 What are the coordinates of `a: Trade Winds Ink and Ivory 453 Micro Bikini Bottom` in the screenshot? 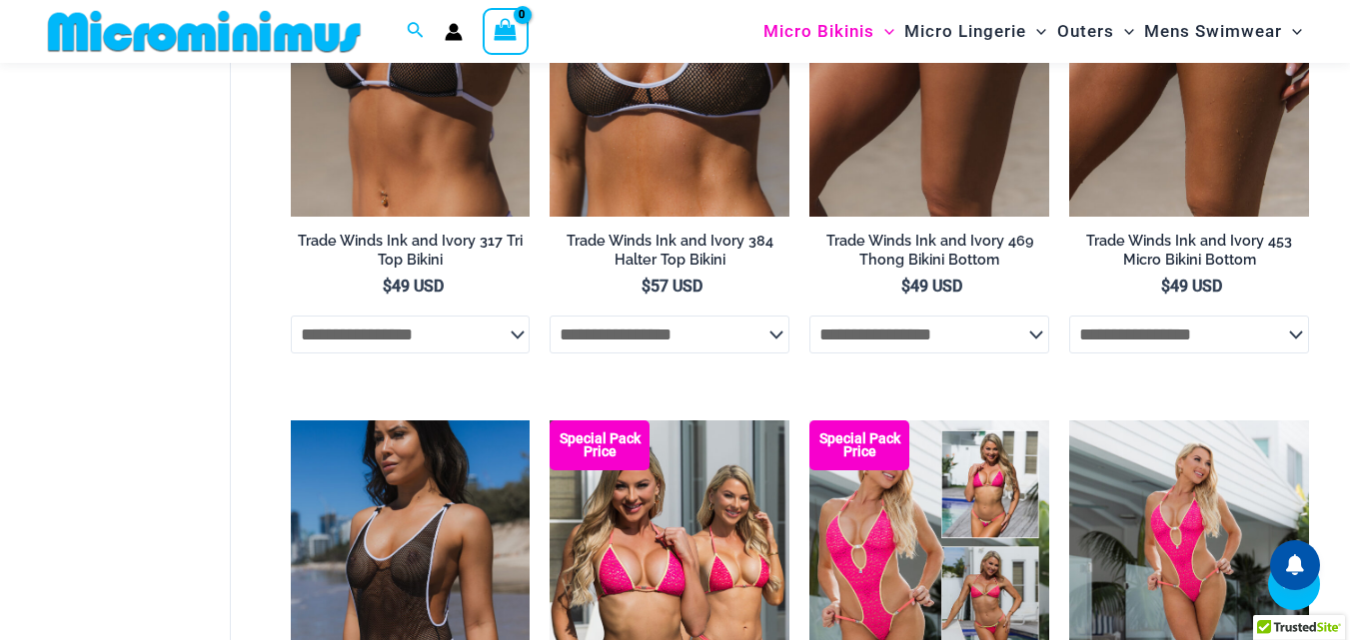 It's located at (1189, 254).